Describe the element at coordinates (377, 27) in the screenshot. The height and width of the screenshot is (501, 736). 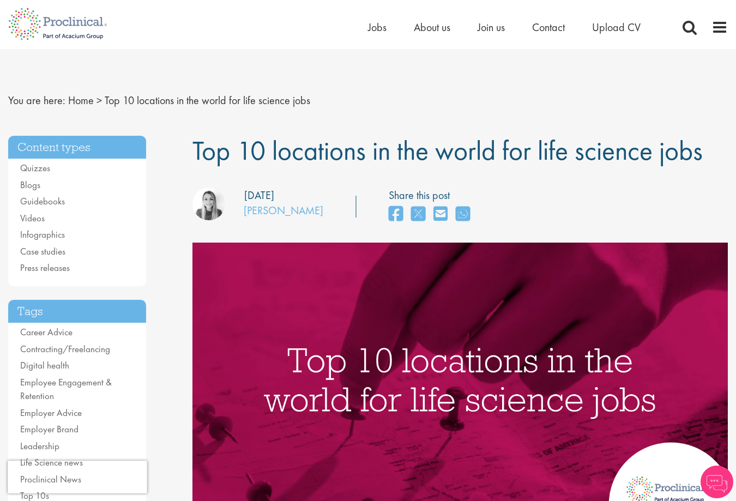
I see `a: Jobs` at that location.